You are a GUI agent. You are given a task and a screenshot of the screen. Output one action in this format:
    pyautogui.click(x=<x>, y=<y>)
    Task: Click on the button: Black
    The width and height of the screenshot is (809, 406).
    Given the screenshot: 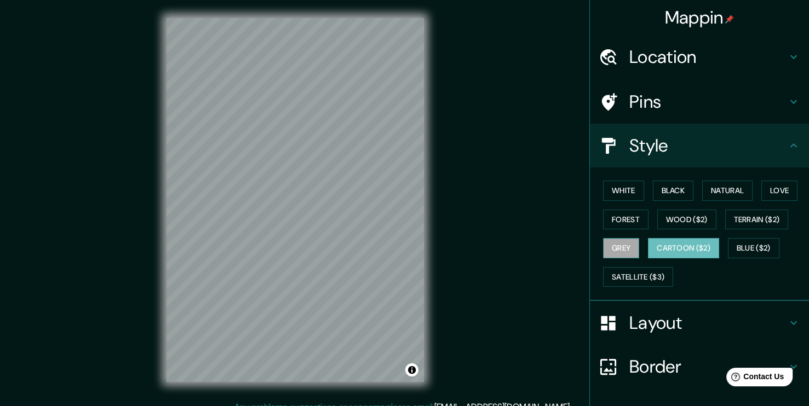 What is the action you would take?
    pyautogui.click(x=673, y=191)
    